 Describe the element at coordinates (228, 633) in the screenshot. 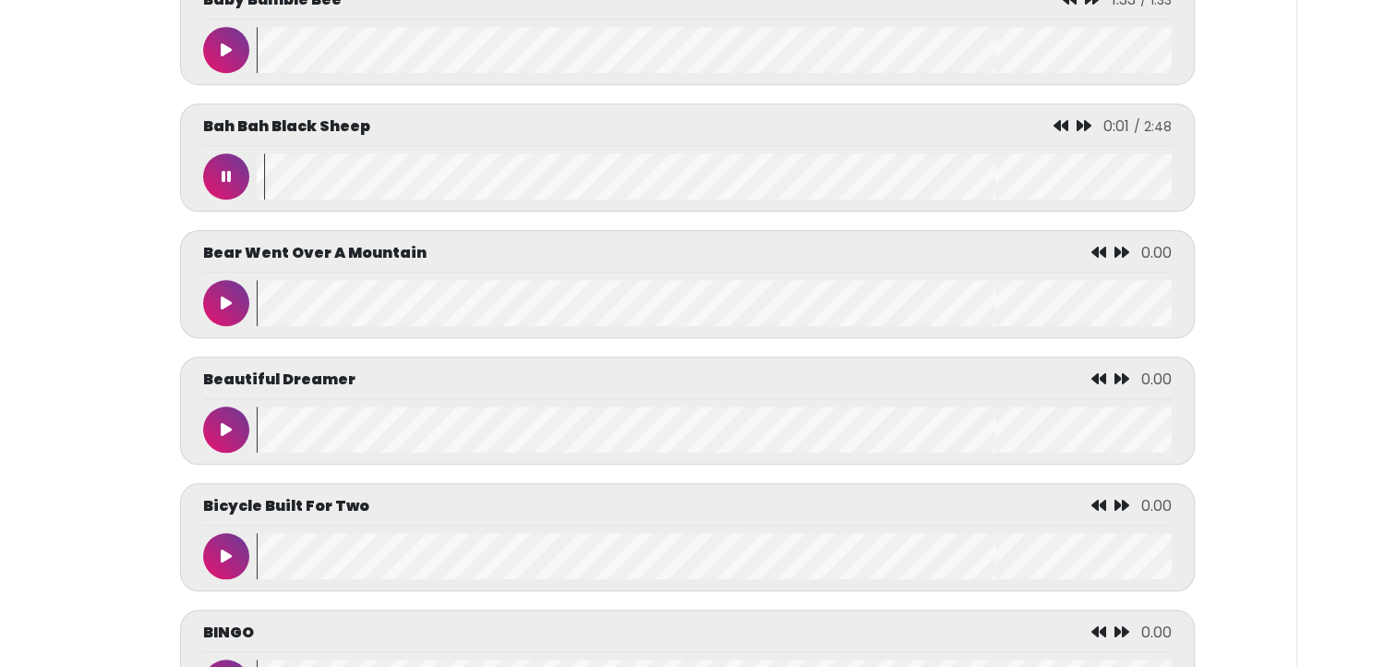

I see `p: BINGO` at that location.